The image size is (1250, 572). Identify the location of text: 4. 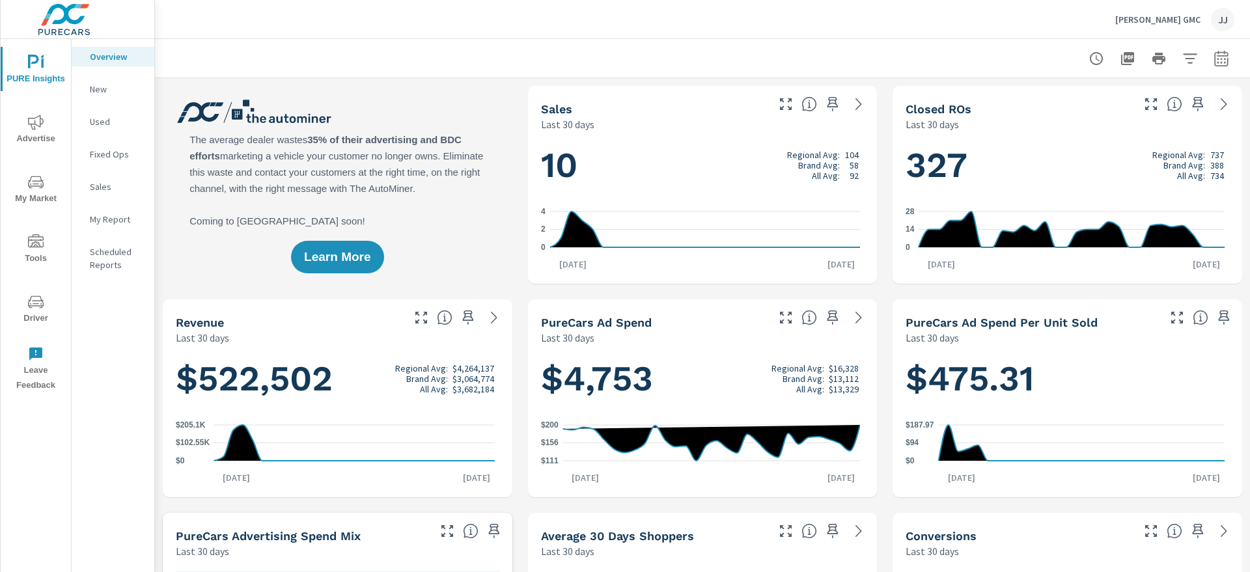
(543, 212).